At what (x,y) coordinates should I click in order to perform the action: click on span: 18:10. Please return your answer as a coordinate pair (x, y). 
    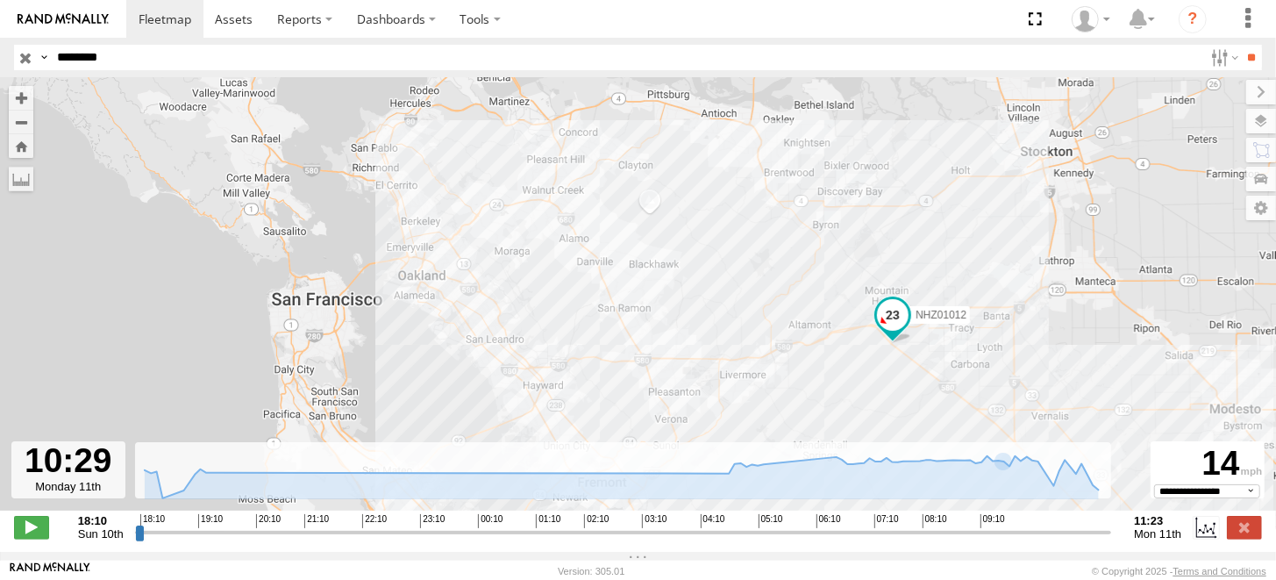
    Looking at the image, I should click on (153, 521).